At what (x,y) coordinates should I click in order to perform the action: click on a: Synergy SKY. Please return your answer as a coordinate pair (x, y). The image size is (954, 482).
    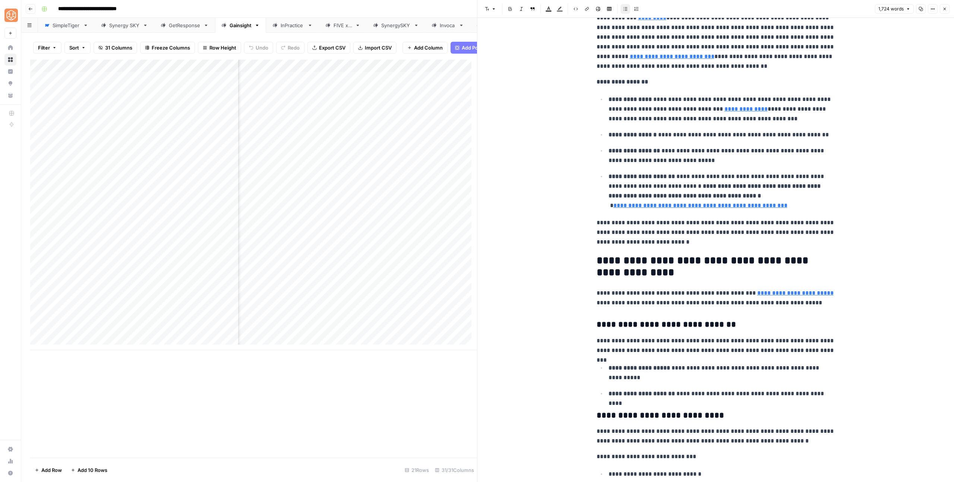
    Looking at the image, I should click on (125, 25).